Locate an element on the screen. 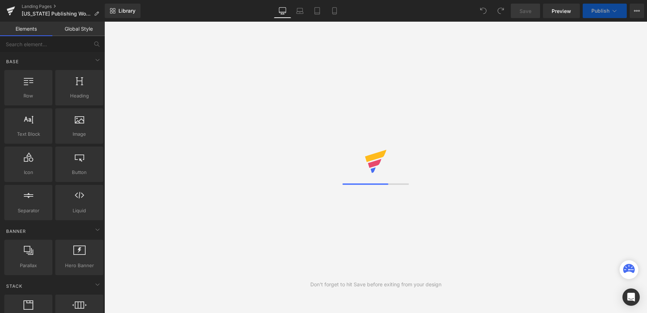 The height and width of the screenshot is (313, 647). button: Redo is located at coordinates (501, 11).